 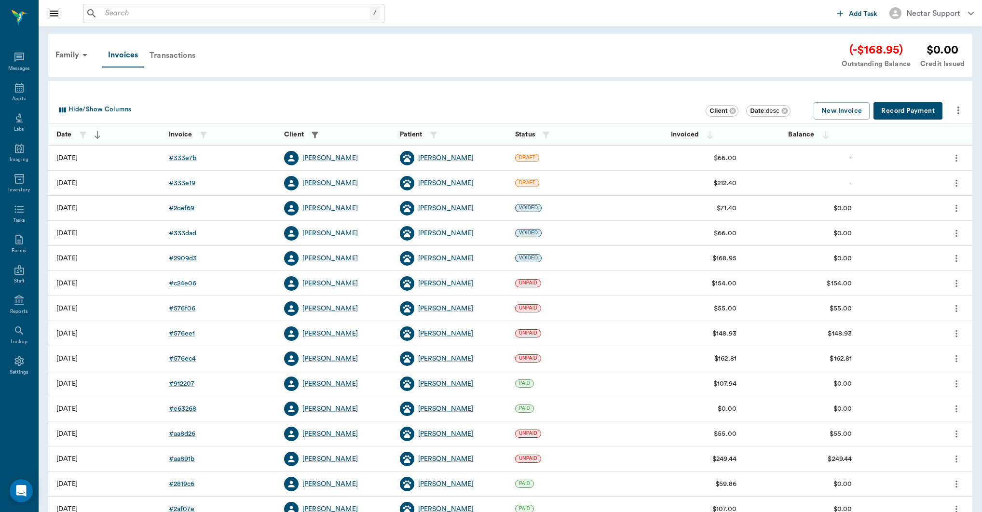 I want to click on div: Family, so click(x=73, y=55).